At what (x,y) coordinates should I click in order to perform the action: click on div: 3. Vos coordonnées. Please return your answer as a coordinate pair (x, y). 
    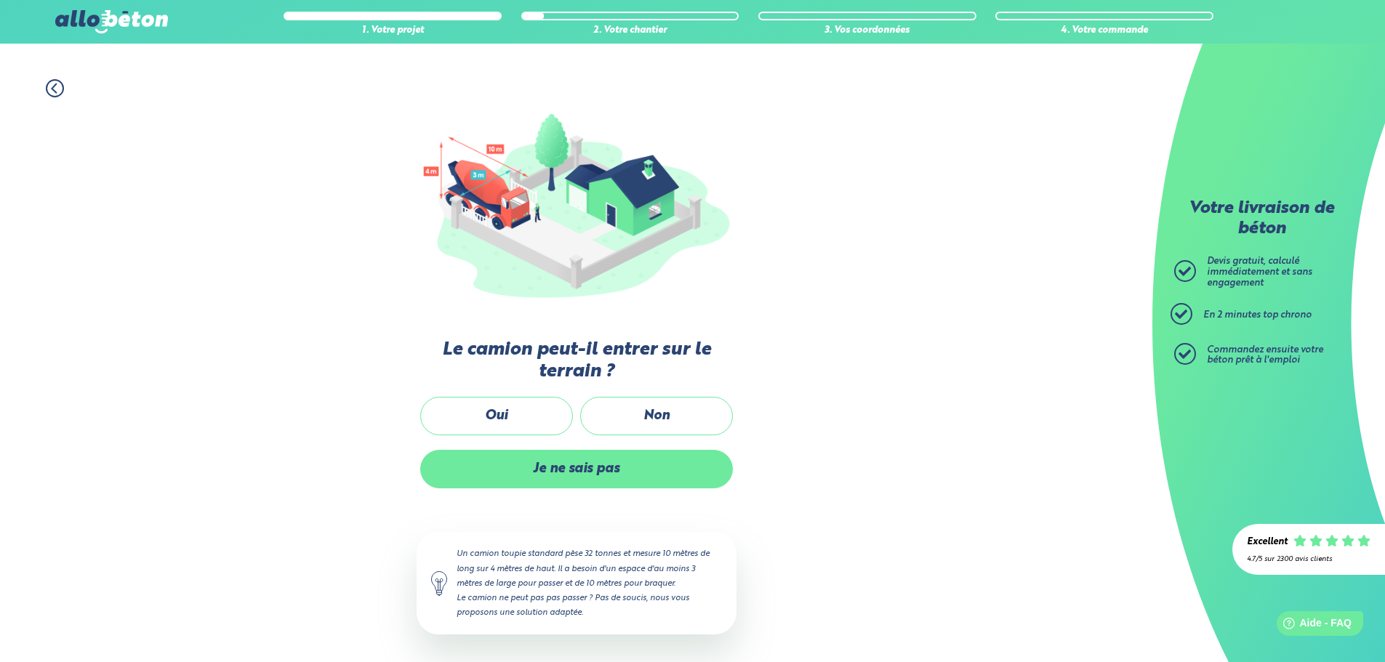
    Looking at the image, I should click on (867, 31).